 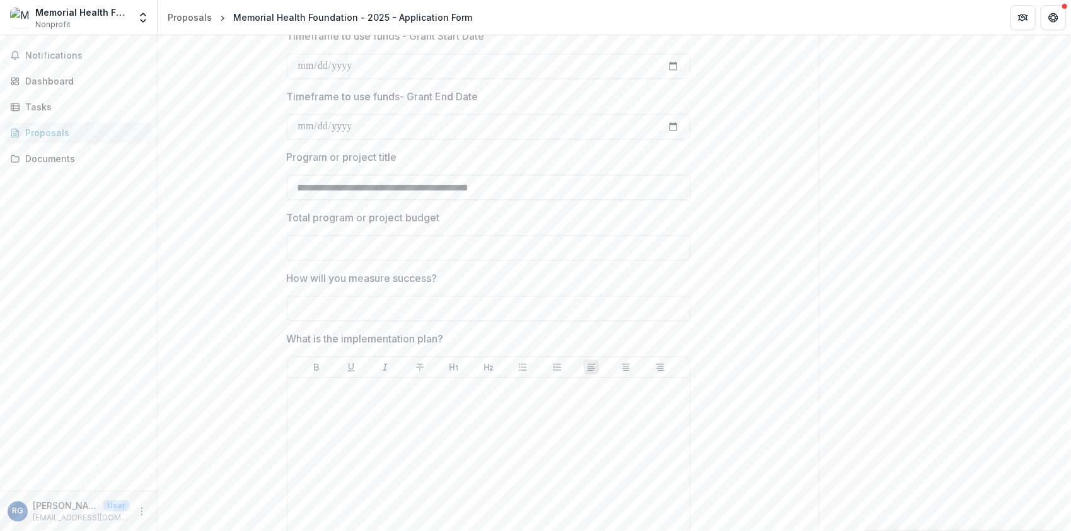 What do you see at coordinates (53, 25) in the screenshot?
I see `span: Nonprofit` at bounding box center [53, 25].